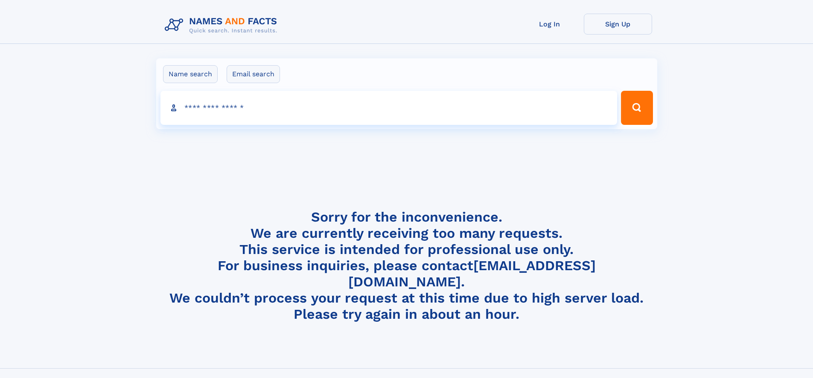 The width and height of the screenshot is (813, 378). I want to click on h4: Sorry for the inconvenience. We are currently receiving too many requests. This service is intend..., so click(407, 266).